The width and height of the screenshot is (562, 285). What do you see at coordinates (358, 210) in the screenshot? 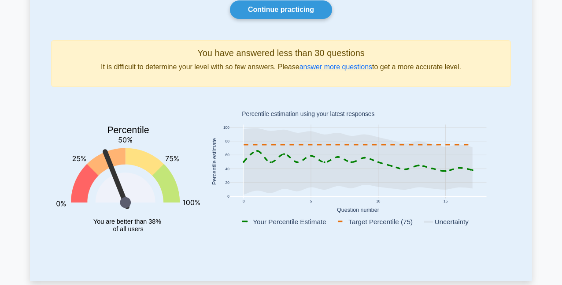
I see `text: Question number` at bounding box center [358, 210].